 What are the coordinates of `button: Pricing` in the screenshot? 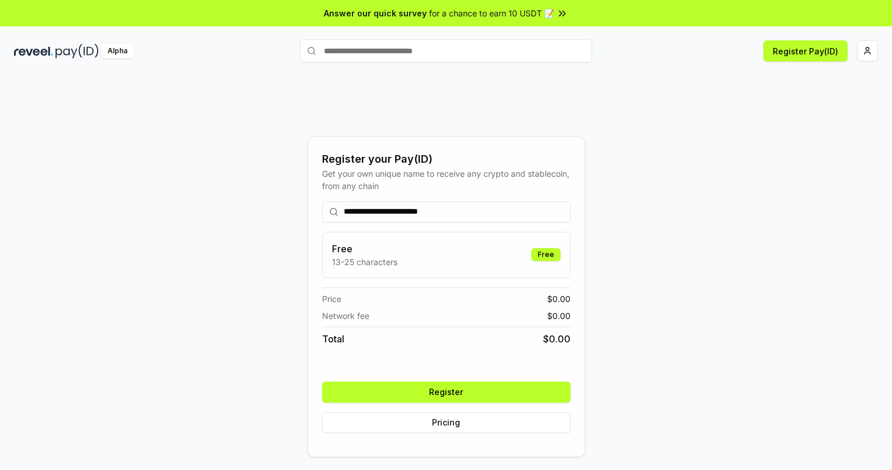 It's located at (446, 422).